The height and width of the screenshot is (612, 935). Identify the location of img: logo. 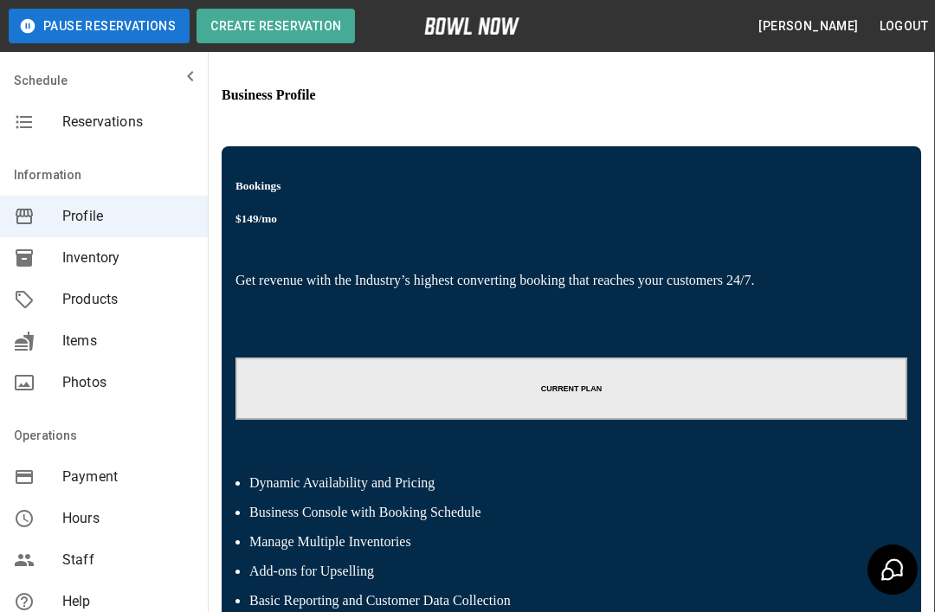
(472, 26).